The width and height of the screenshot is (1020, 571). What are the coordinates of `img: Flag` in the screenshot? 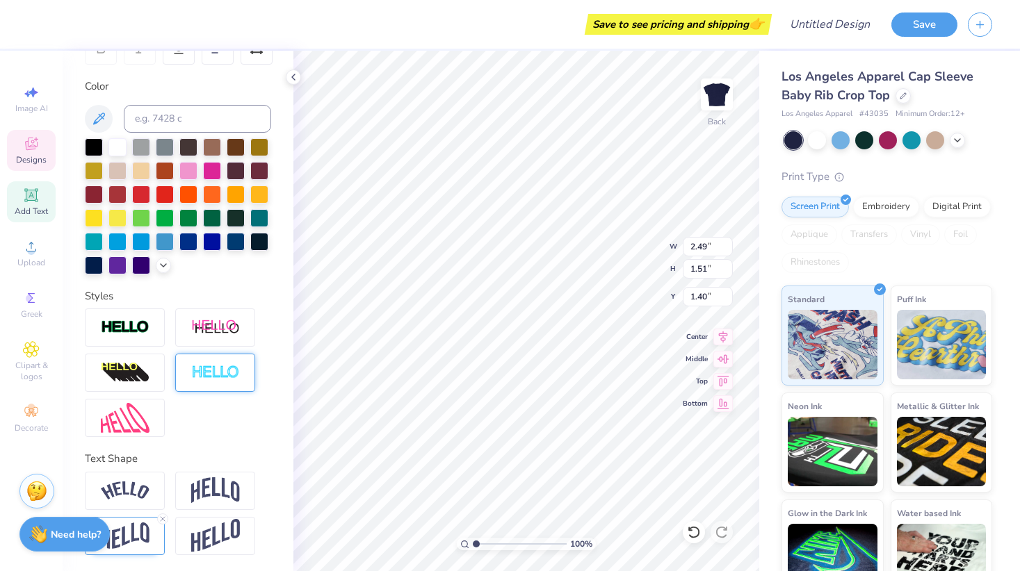 It's located at (125, 536).